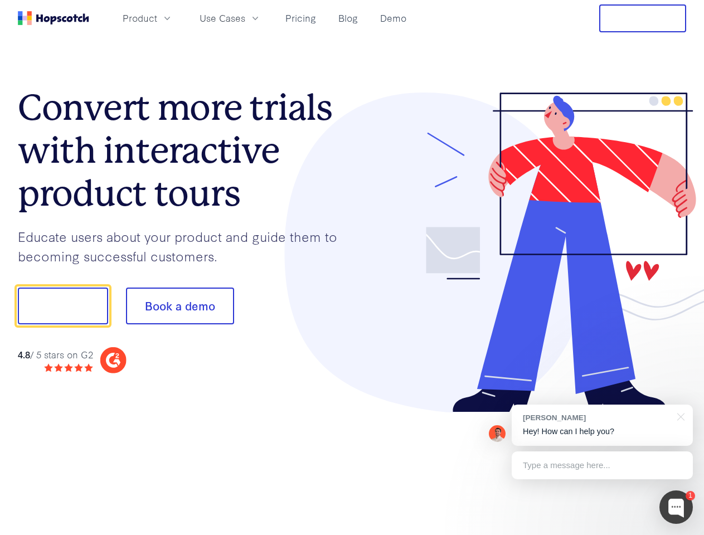  Describe the element at coordinates (230, 18) in the screenshot. I see `button: Use Cases` at that location.